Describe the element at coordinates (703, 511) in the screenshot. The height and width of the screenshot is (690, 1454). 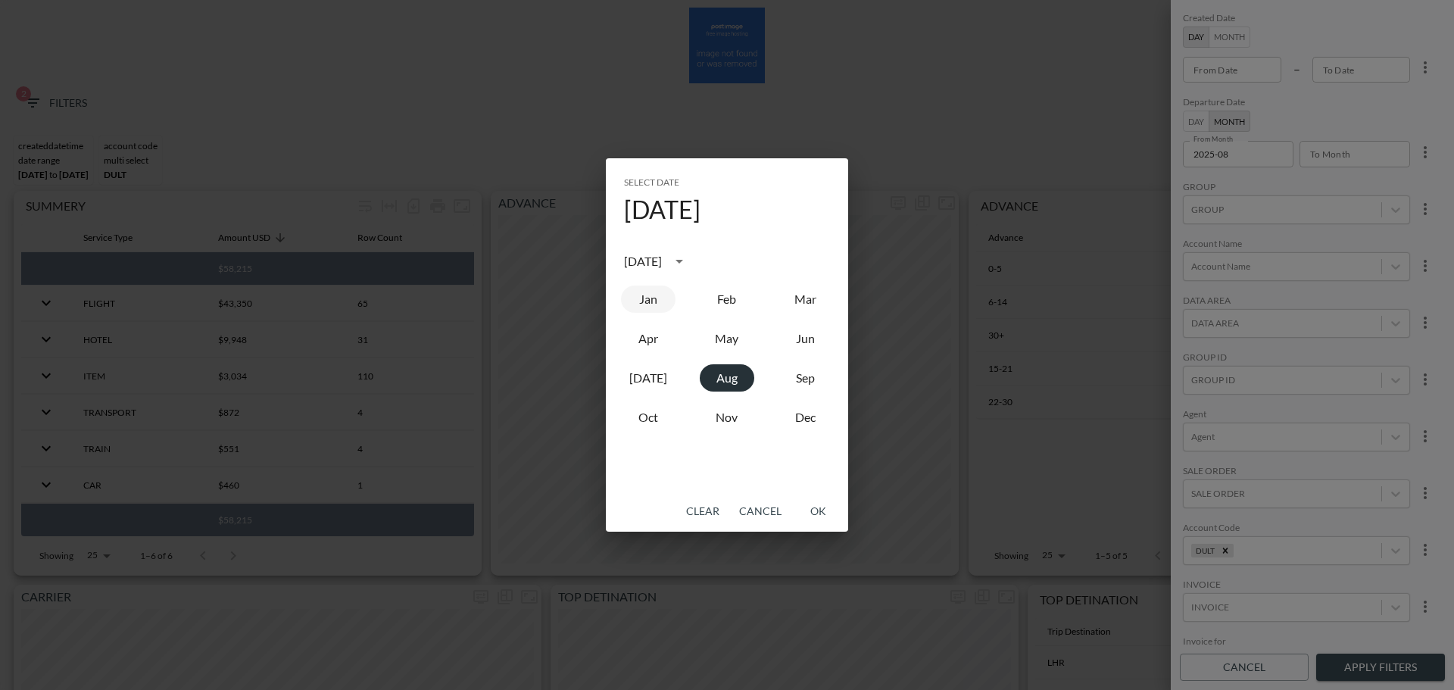
I see `button: Clear` at that location.